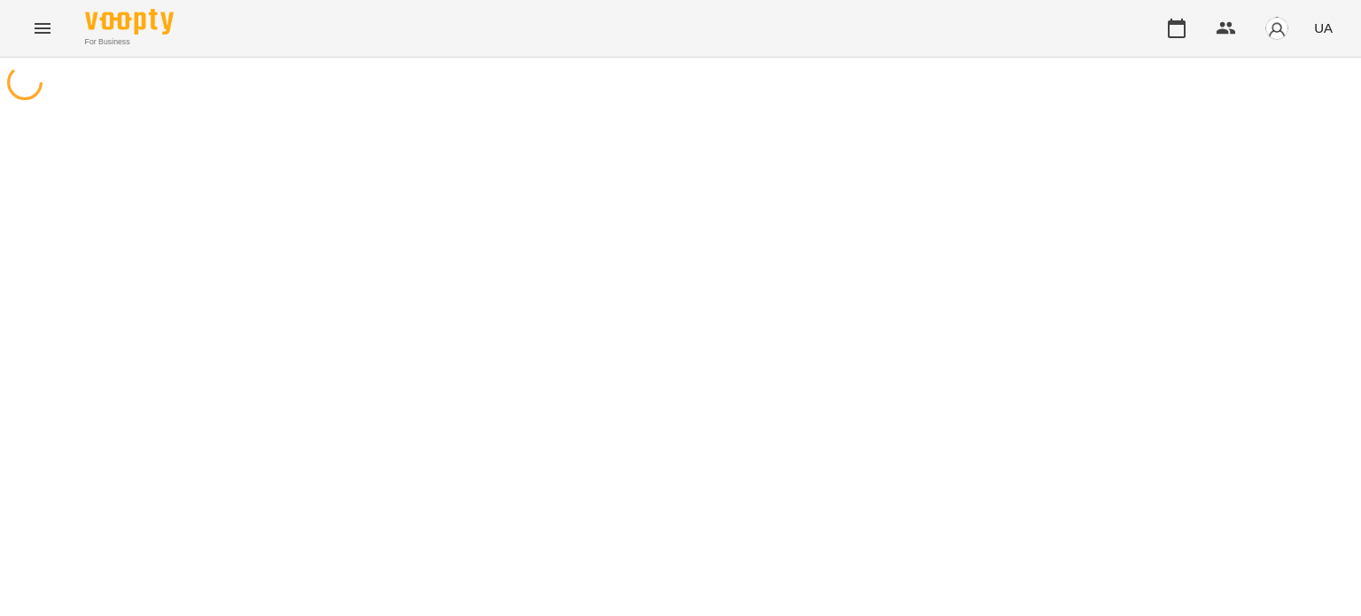 Image resolution: width=1361 pixels, height=616 pixels. Describe the element at coordinates (129, 21) in the screenshot. I see `img: Voopty Logo` at that location.